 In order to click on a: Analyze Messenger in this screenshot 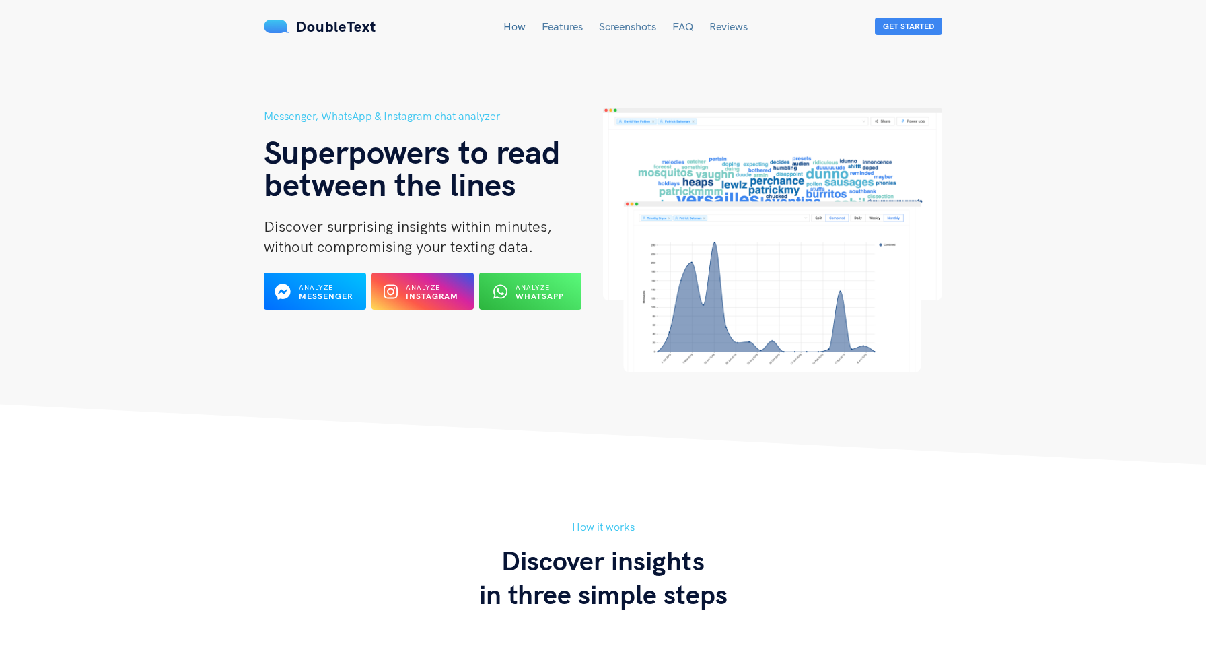, I will do `click(315, 296)`.